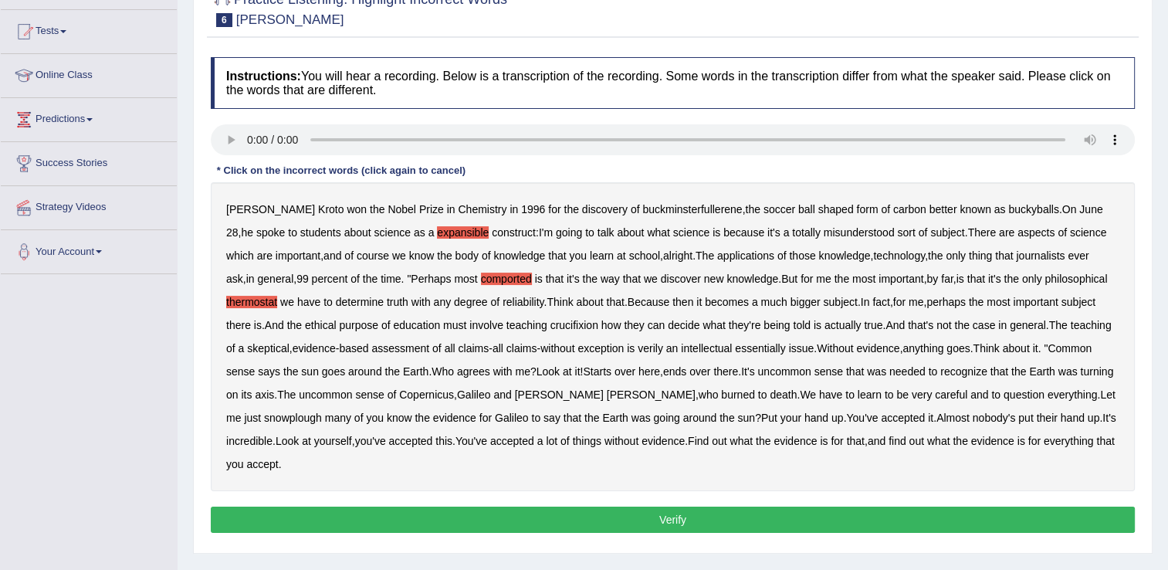 The image size is (1168, 570). What do you see at coordinates (774, 302) in the screenshot?
I see `b: much` at bounding box center [774, 302].